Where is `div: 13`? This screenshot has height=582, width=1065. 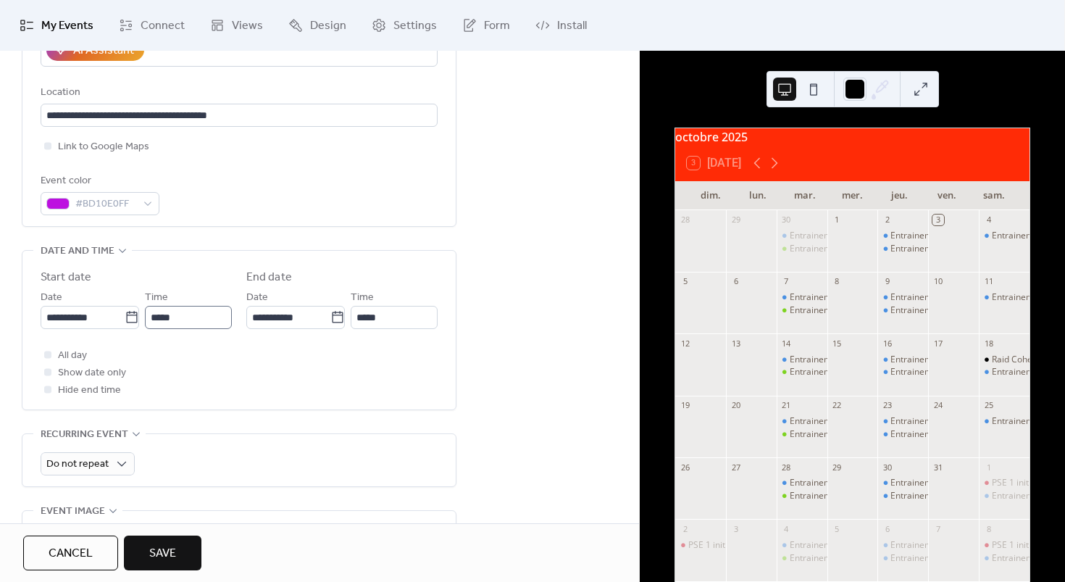 div: 13 is located at coordinates (735, 343).